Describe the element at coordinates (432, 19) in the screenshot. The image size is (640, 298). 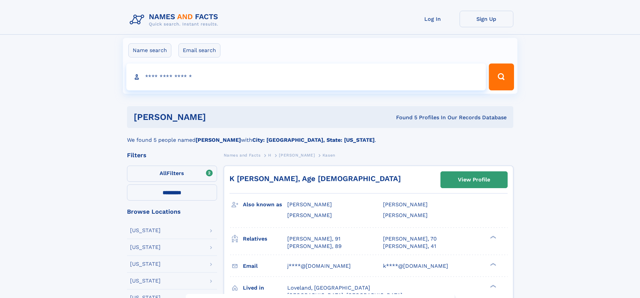
I see `a: Log In` at that location.